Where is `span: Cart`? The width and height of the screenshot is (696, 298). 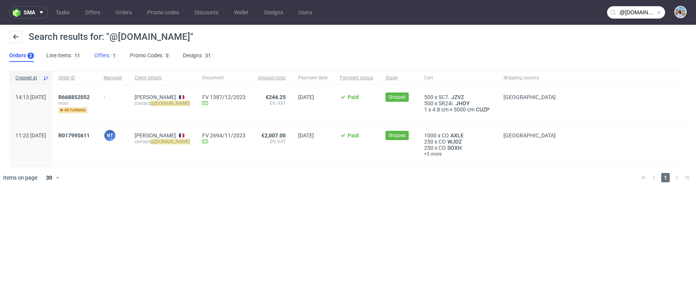
span: Cart is located at coordinates (458, 78).